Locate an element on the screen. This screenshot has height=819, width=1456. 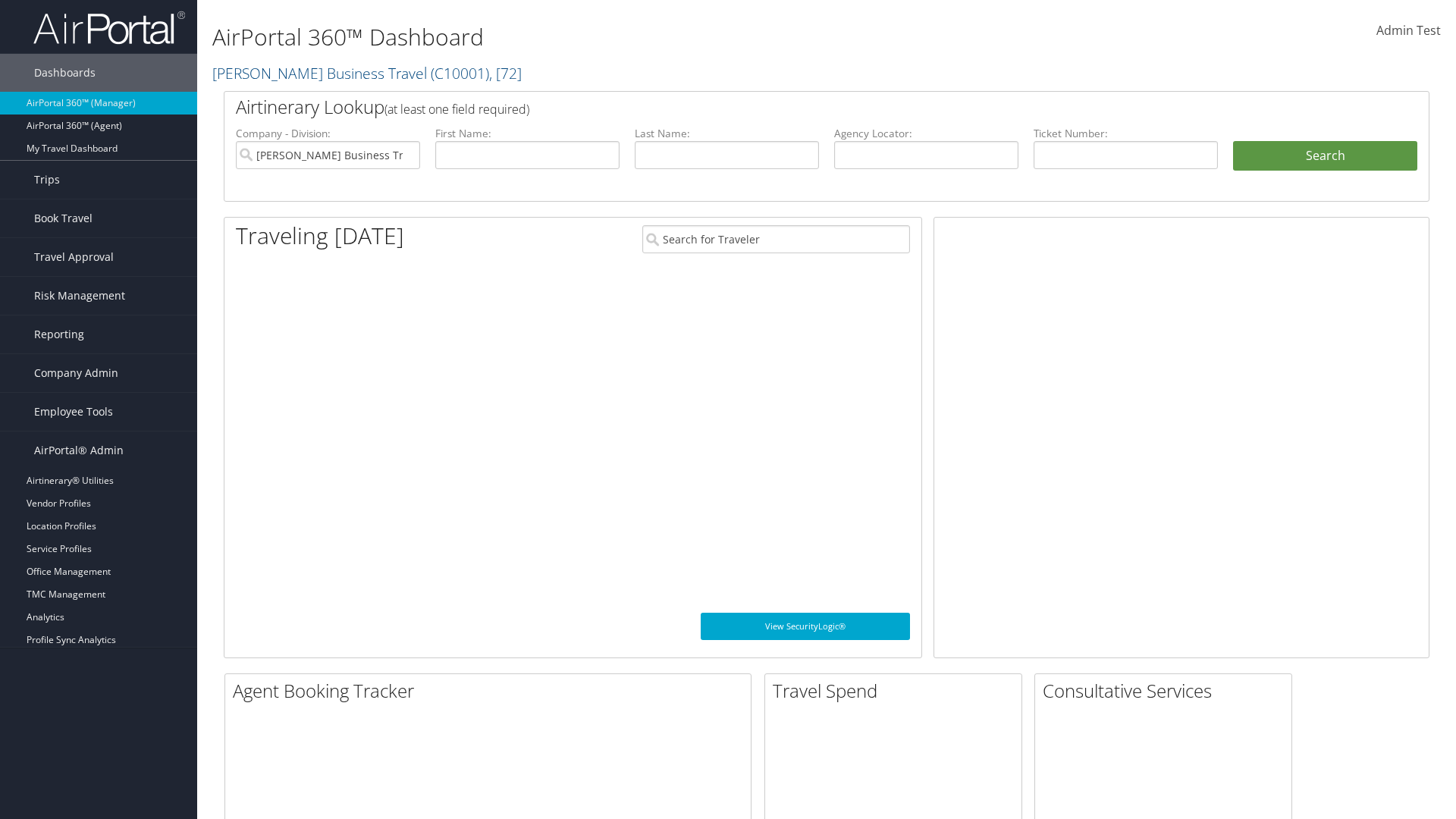
a: View SecurityLogic® is located at coordinates (805, 627).